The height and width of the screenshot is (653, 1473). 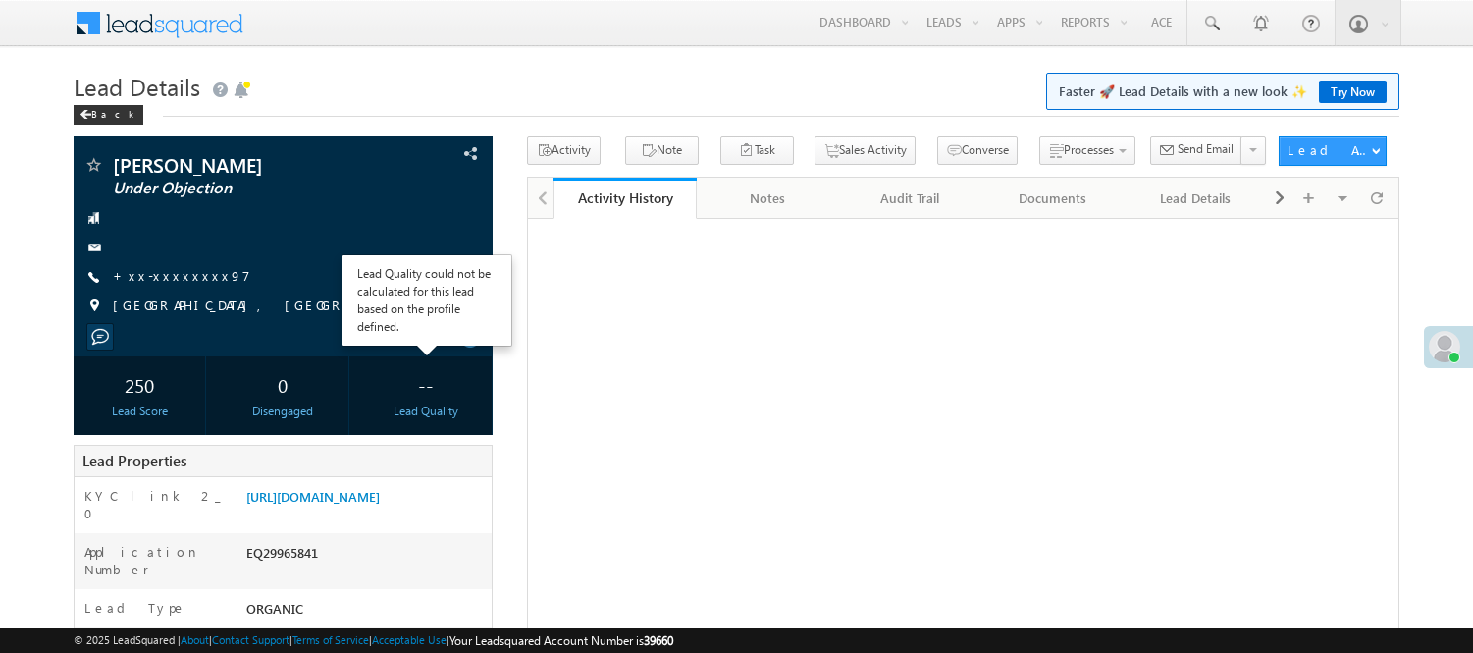 What do you see at coordinates (910, 198) in the screenshot?
I see `a: Audit Trail` at bounding box center [910, 198].